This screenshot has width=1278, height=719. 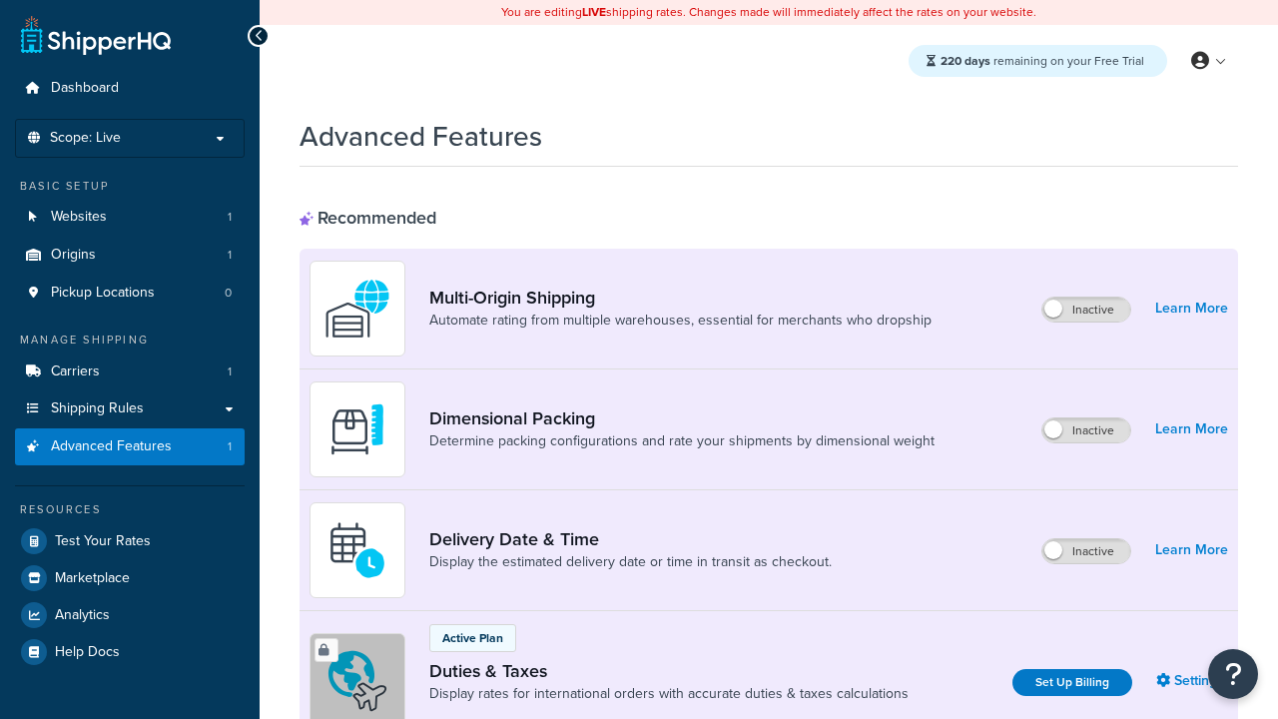 I want to click on a: Marketplace, so click(x=130, y=578).